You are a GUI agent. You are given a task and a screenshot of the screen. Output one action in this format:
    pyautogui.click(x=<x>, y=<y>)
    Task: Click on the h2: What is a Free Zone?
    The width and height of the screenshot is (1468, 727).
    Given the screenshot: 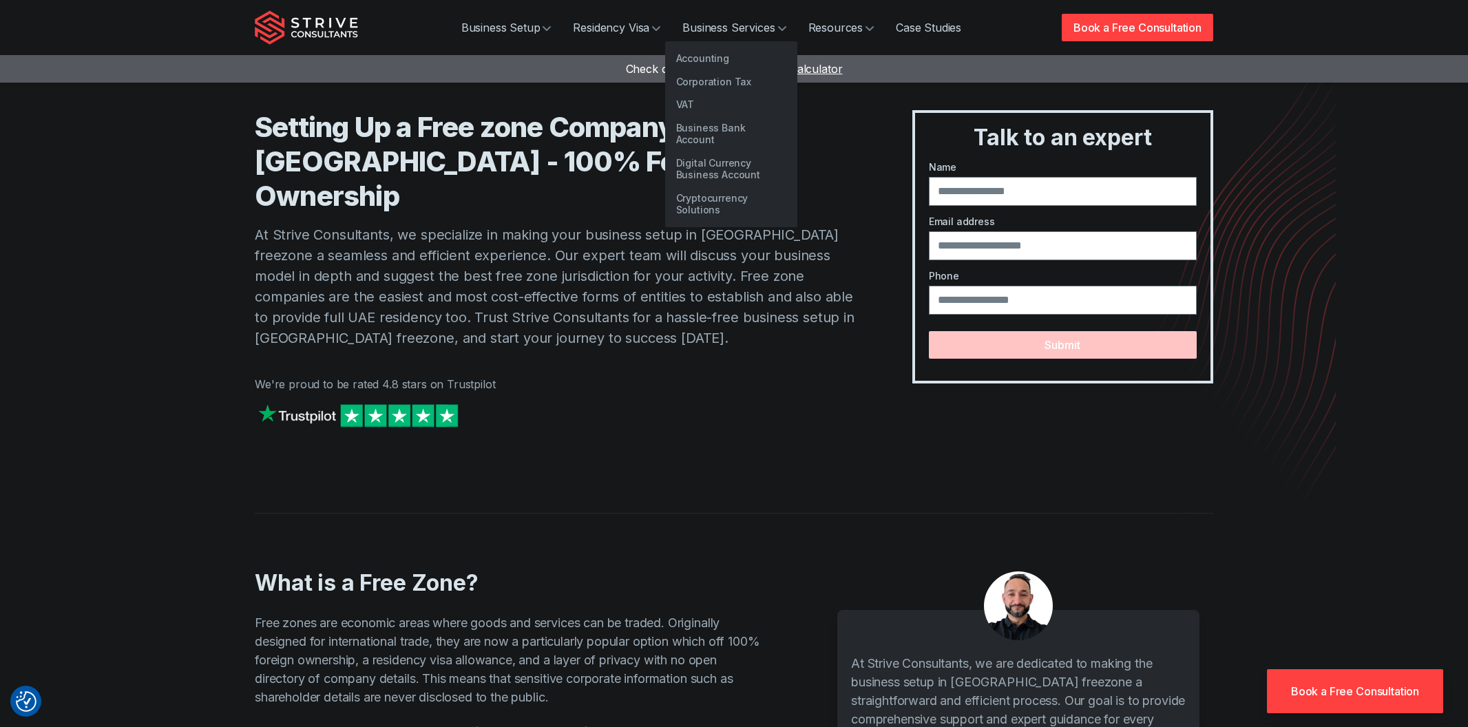 What is the action you would take?
    pyautogui.click(x=509, y=583)
    